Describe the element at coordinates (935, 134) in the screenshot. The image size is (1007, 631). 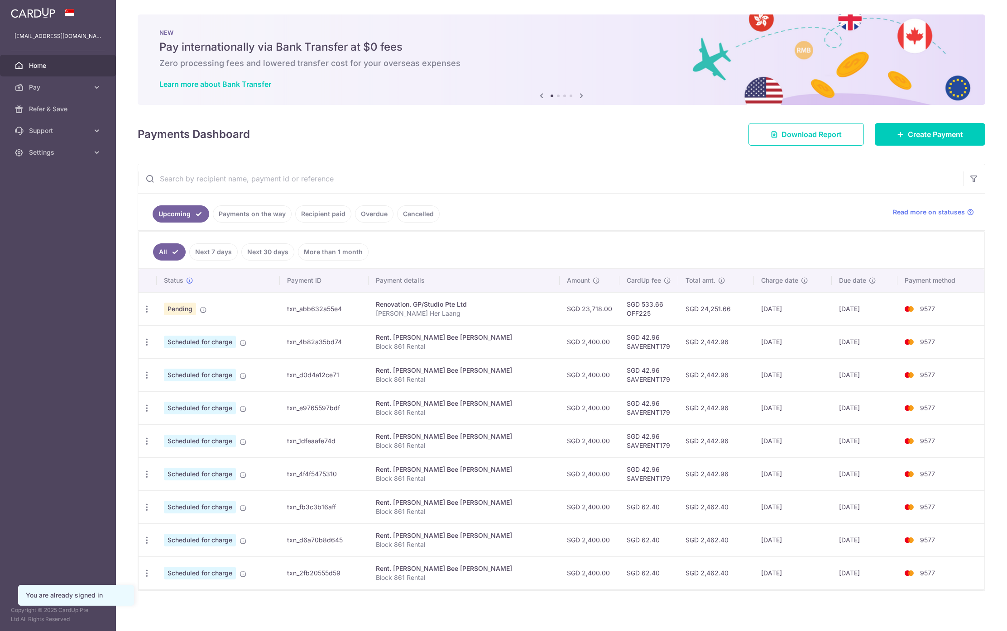
I see `span: Create Payment` at that location.